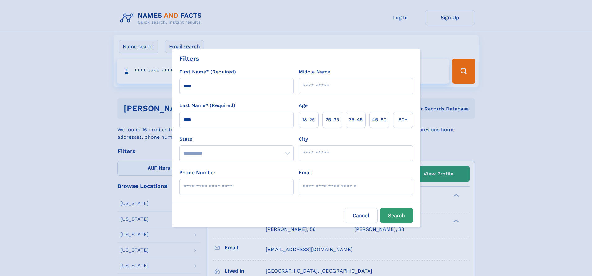  Describe the element at coordinates (303, 139) in the screenshot. I see `label: City` at that location.